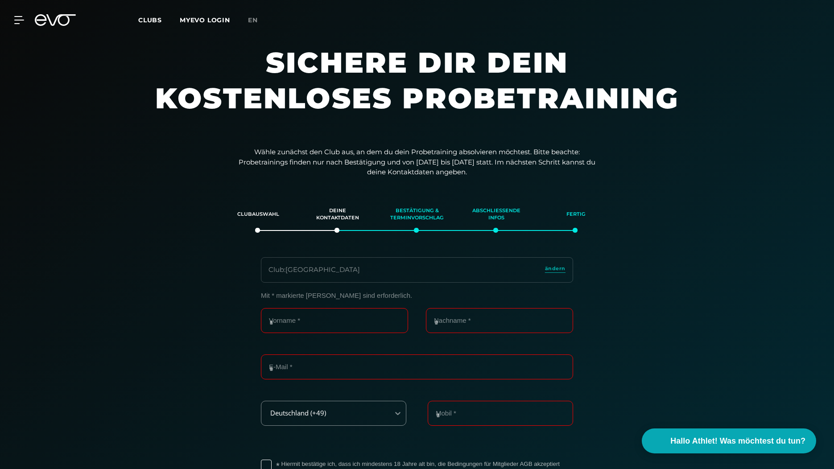  Describe the element at coordinates (417, 89) in the screenshot. I see `h1: Sichere dir dein kostenloses Probetraining` at that location.